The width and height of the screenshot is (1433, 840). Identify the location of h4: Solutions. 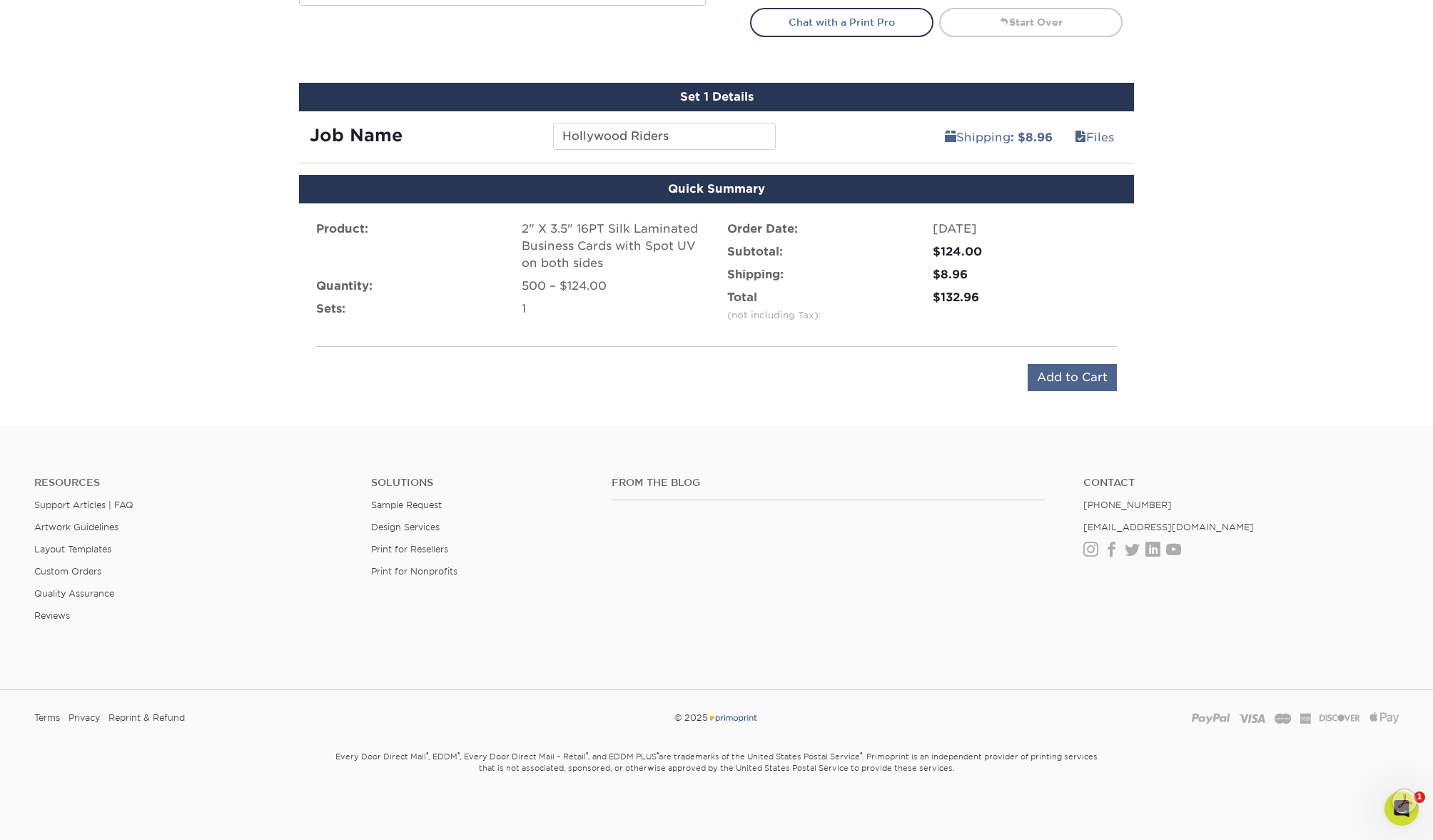
(481, 483).